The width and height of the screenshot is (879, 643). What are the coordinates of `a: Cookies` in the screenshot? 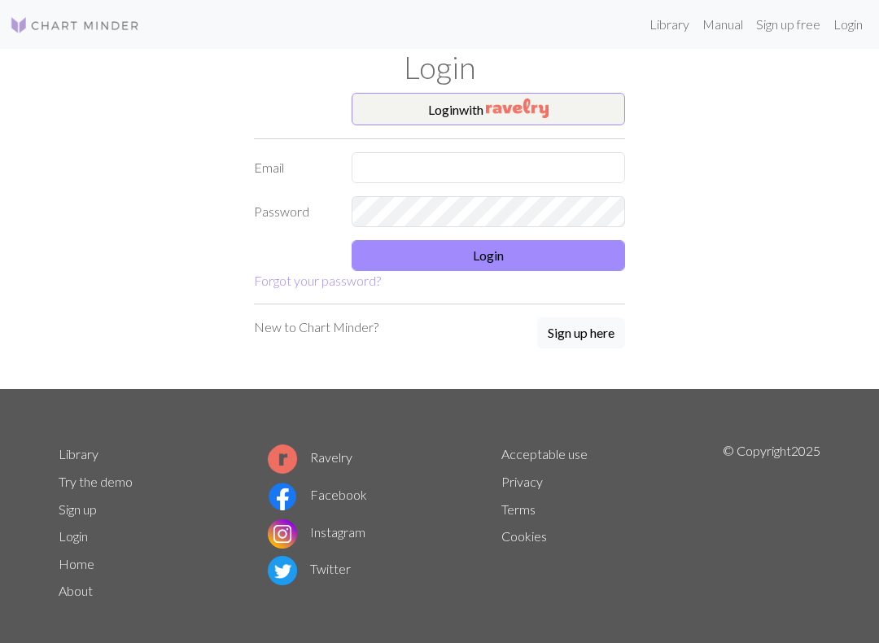 It's located at (524, 535).